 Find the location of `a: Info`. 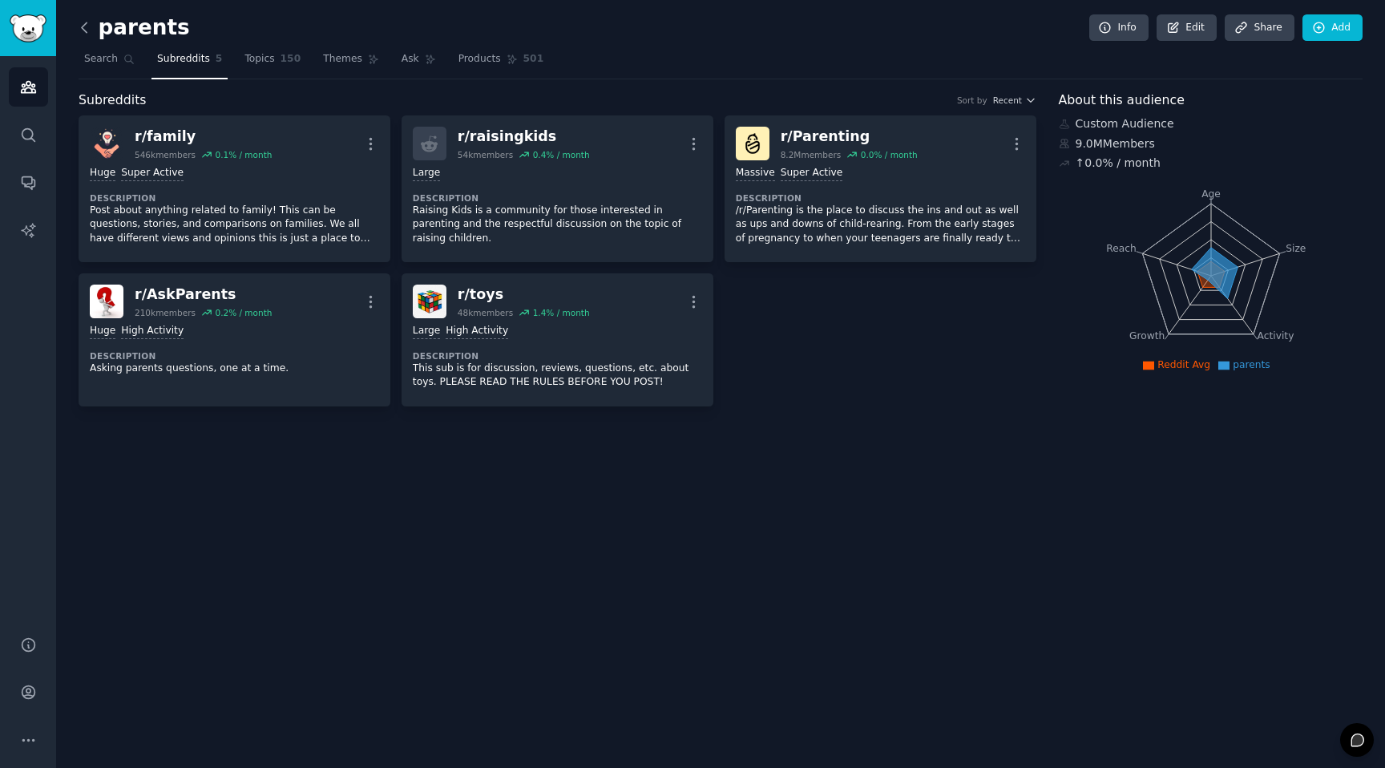

a: Info is located at coordinates (1119, 28).